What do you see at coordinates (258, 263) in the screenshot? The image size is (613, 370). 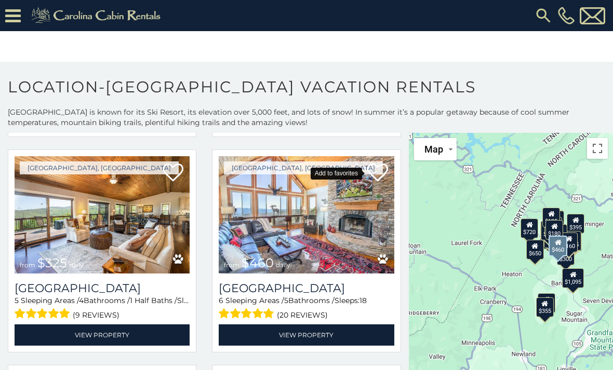 I see `span: $460` at bounding box center [258, 263].